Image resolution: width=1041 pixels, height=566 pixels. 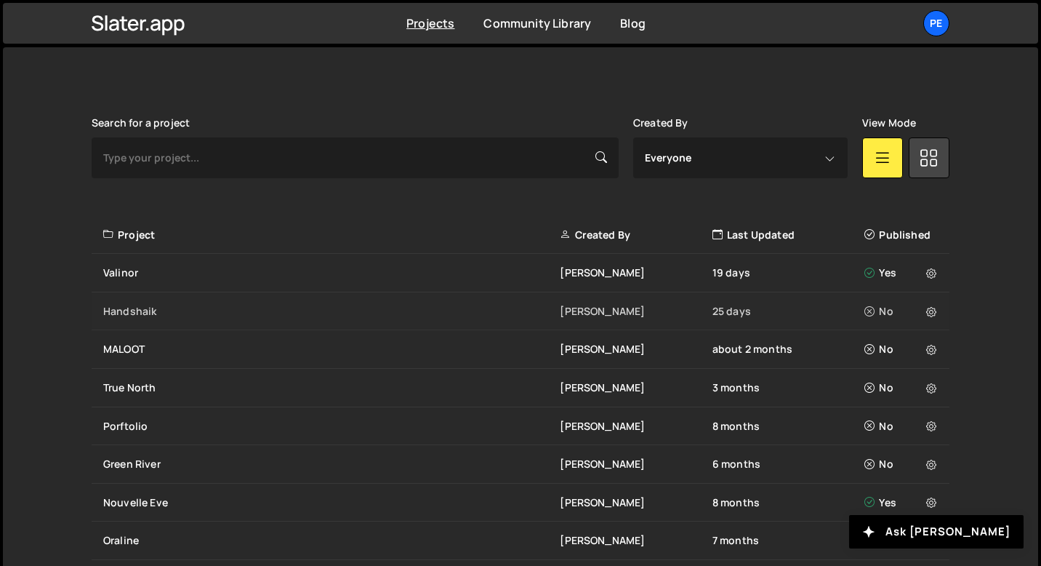 I want to click on div: Nouvelle Eve, so click(x=332, y=502).